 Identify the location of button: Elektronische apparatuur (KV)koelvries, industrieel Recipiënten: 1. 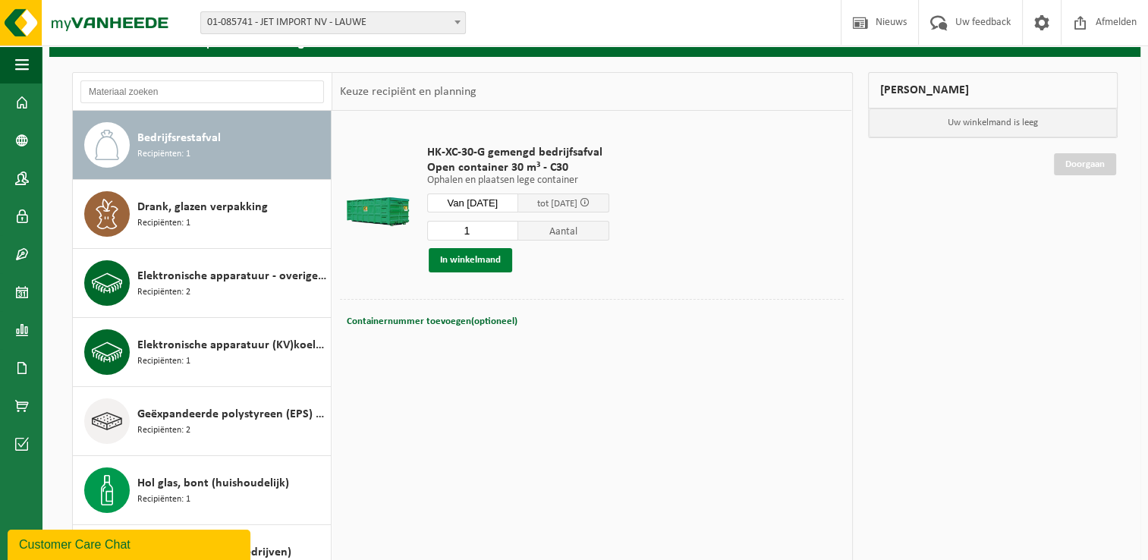
(202, 352).